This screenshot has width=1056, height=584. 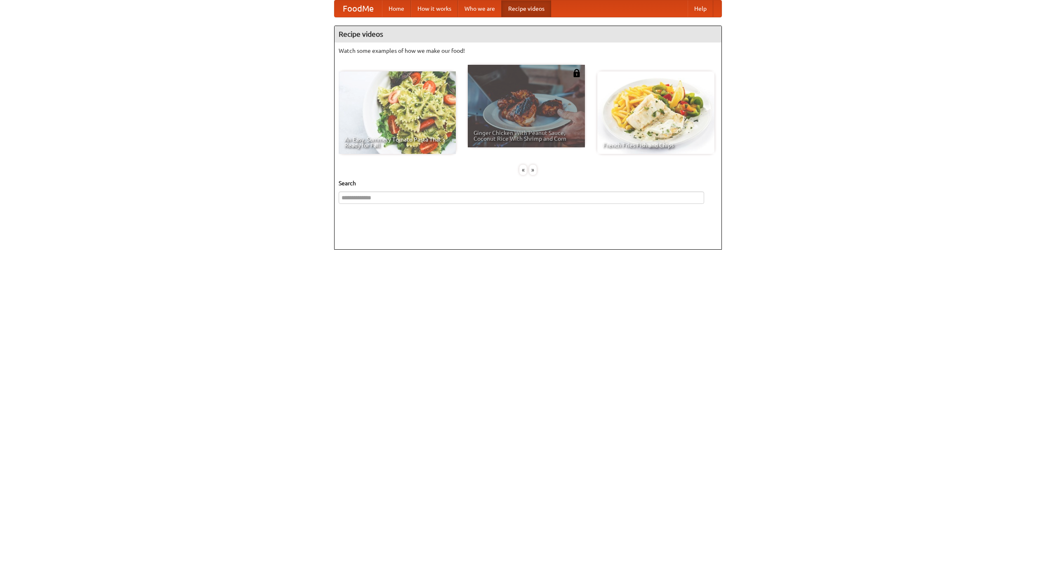 What do you see at coordinates (526, 9) in the screenshot?
I see `a: Recipe videos` at bounding box center [526, 9].